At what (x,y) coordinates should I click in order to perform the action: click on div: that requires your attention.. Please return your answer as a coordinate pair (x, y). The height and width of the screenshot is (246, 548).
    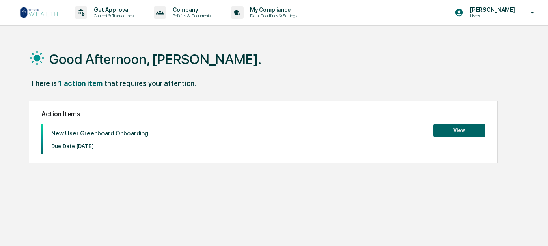
    Looking at the image, I should click on (150, 83).